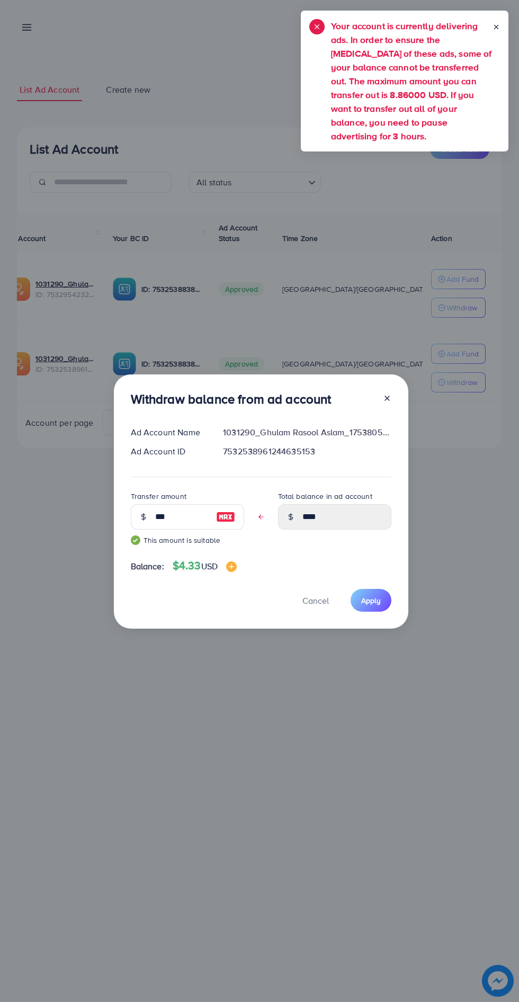  What do you see at coordinates (187, 540) in the screenshot?
I see `small: This amount is suitable` at bounding box center [187, 540].